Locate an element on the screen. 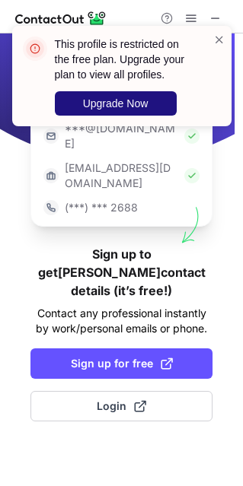 The height and width of the screenshot is (486, 243). span: Login is located at coordinates (121, 406).